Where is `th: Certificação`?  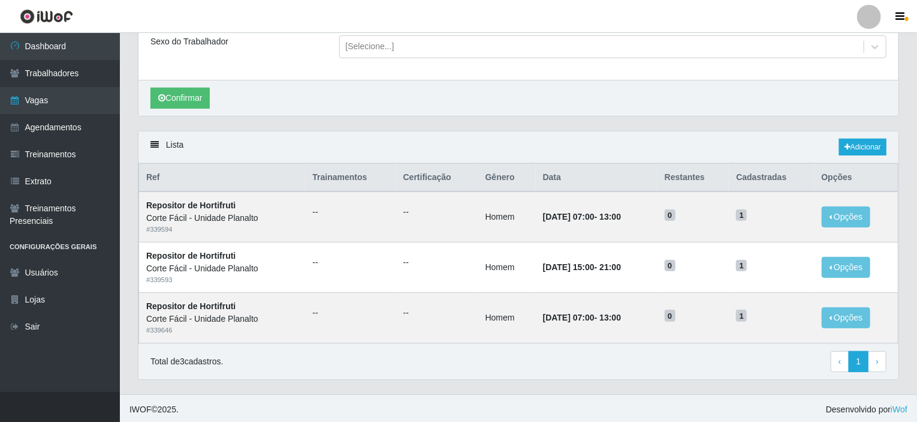 th: Certificação is located at coordinates (437, 177).